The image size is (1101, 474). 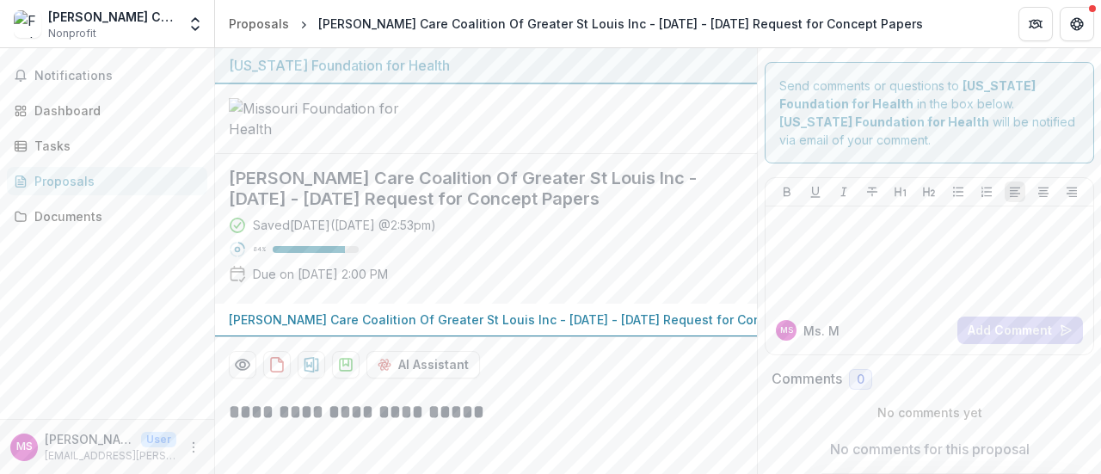 I want to click on p: User, so click(x=158, y=439).